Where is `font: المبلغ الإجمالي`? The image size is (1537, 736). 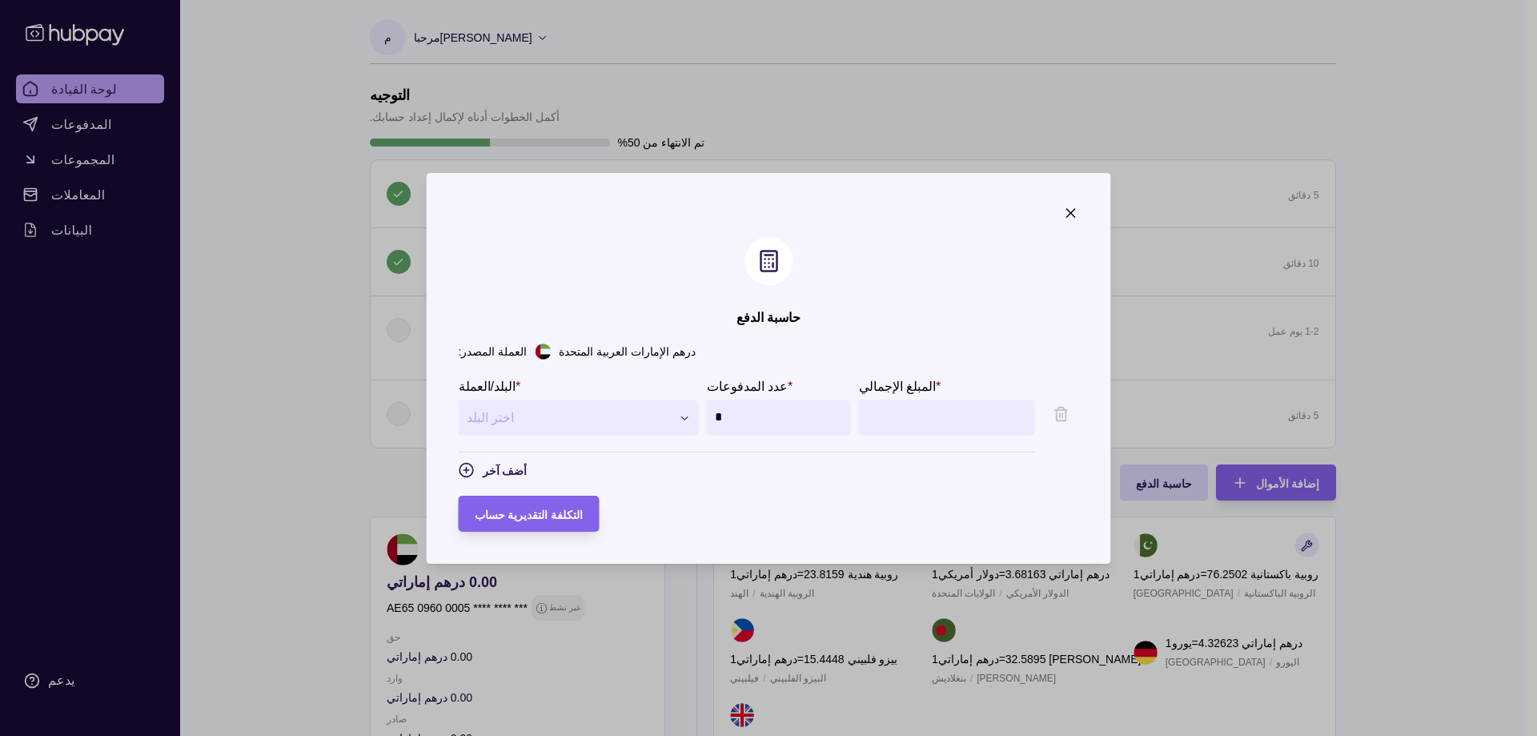 font: المبلغ الإجمالي is located at coordinates (898, 386).